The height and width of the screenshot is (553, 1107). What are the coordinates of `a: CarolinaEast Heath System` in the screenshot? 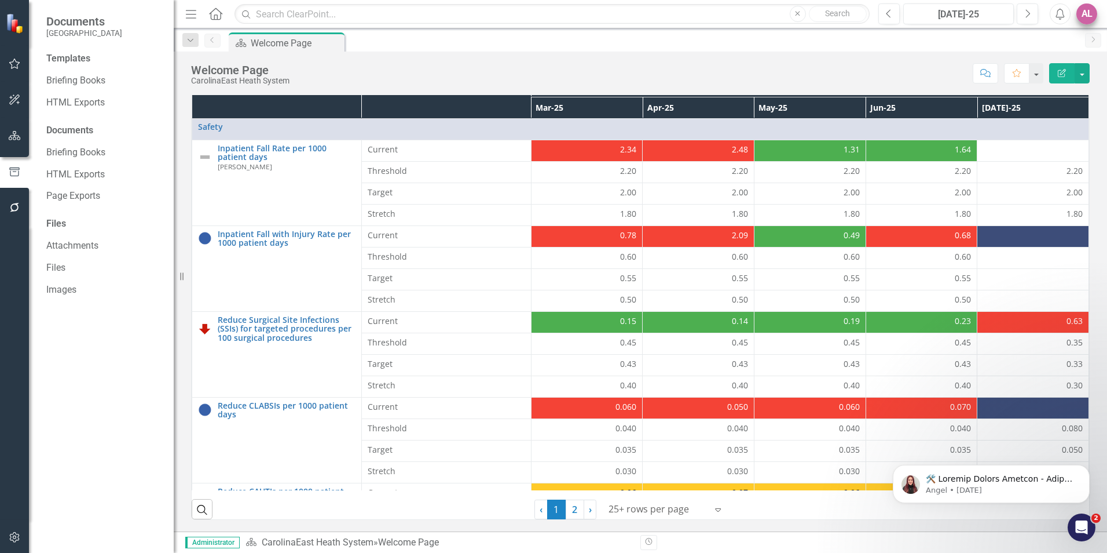 It's located at (317, 542).